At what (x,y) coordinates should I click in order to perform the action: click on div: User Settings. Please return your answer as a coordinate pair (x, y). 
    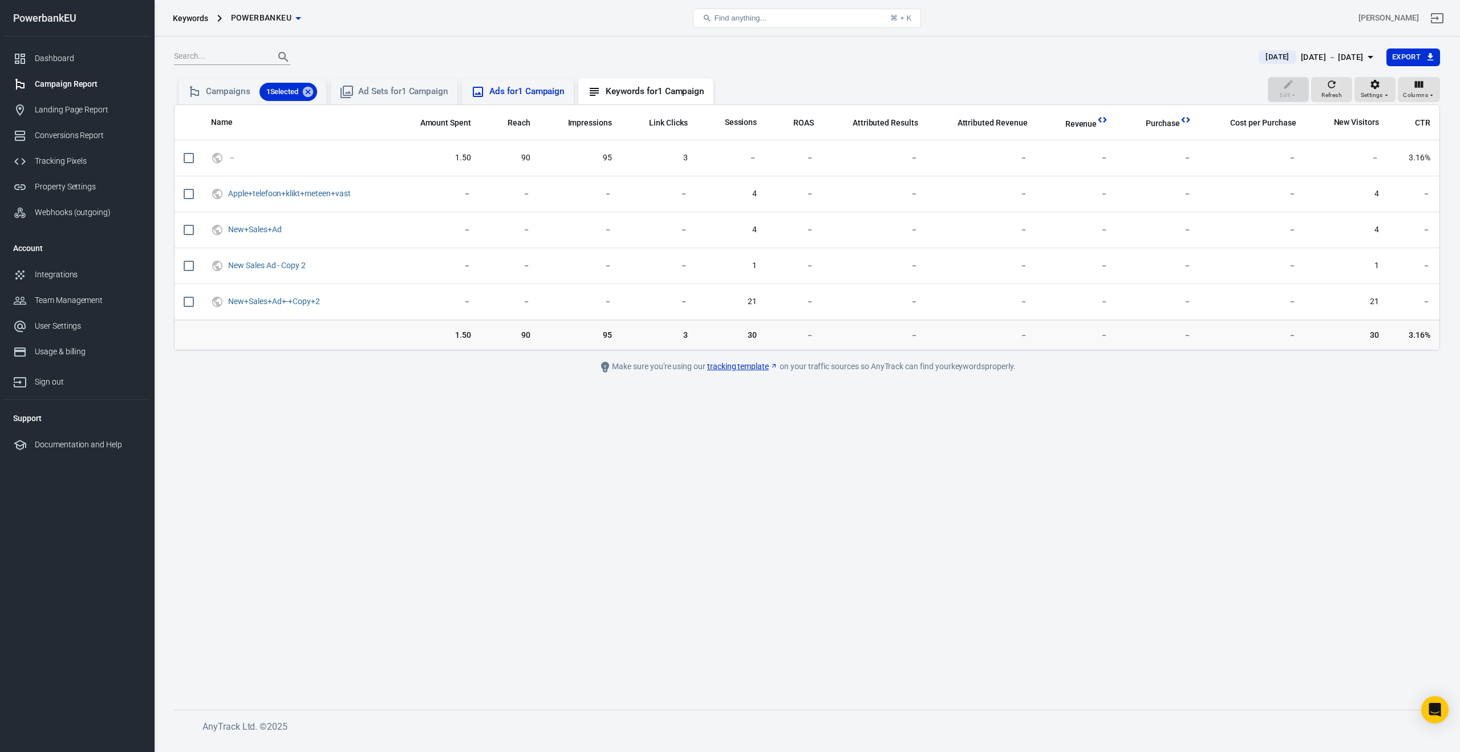
    Looking at the image, I should click on (88, 326).